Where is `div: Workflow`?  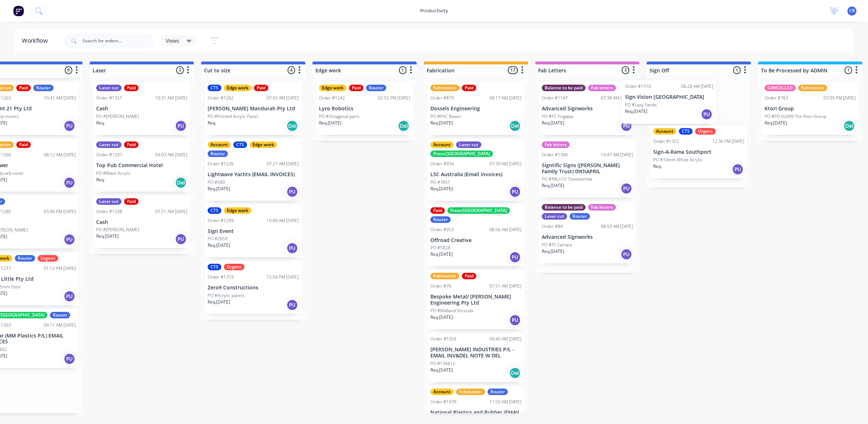 div: Workflow is located at coordinates (37, 41).